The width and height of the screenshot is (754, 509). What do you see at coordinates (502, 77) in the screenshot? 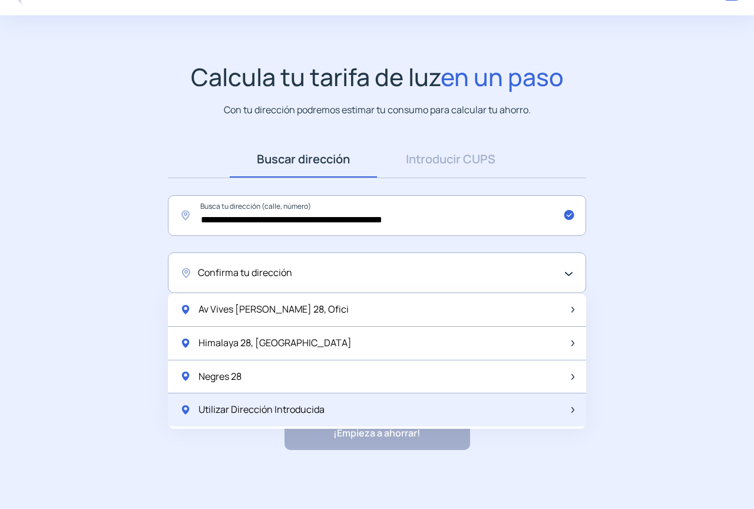
I see `span: en un paso` at bounding box center [502, 77].